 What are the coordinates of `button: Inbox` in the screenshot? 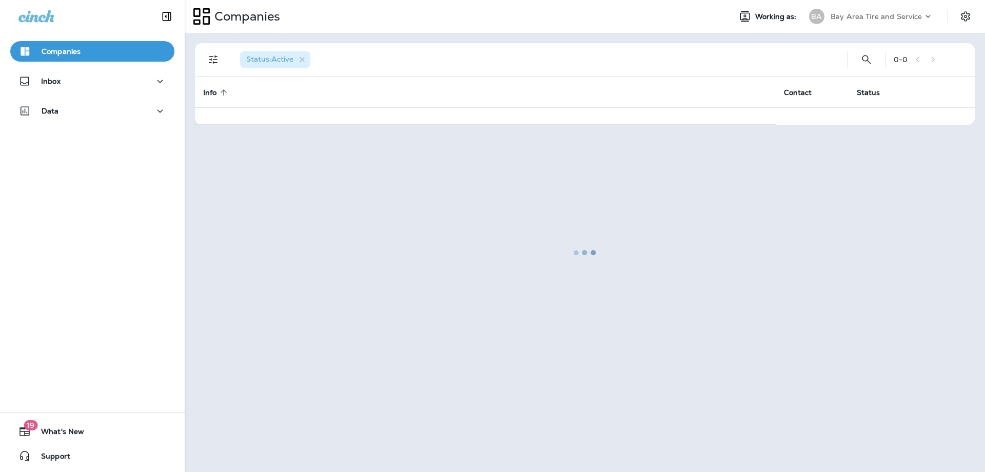 It's located at (92, 81).